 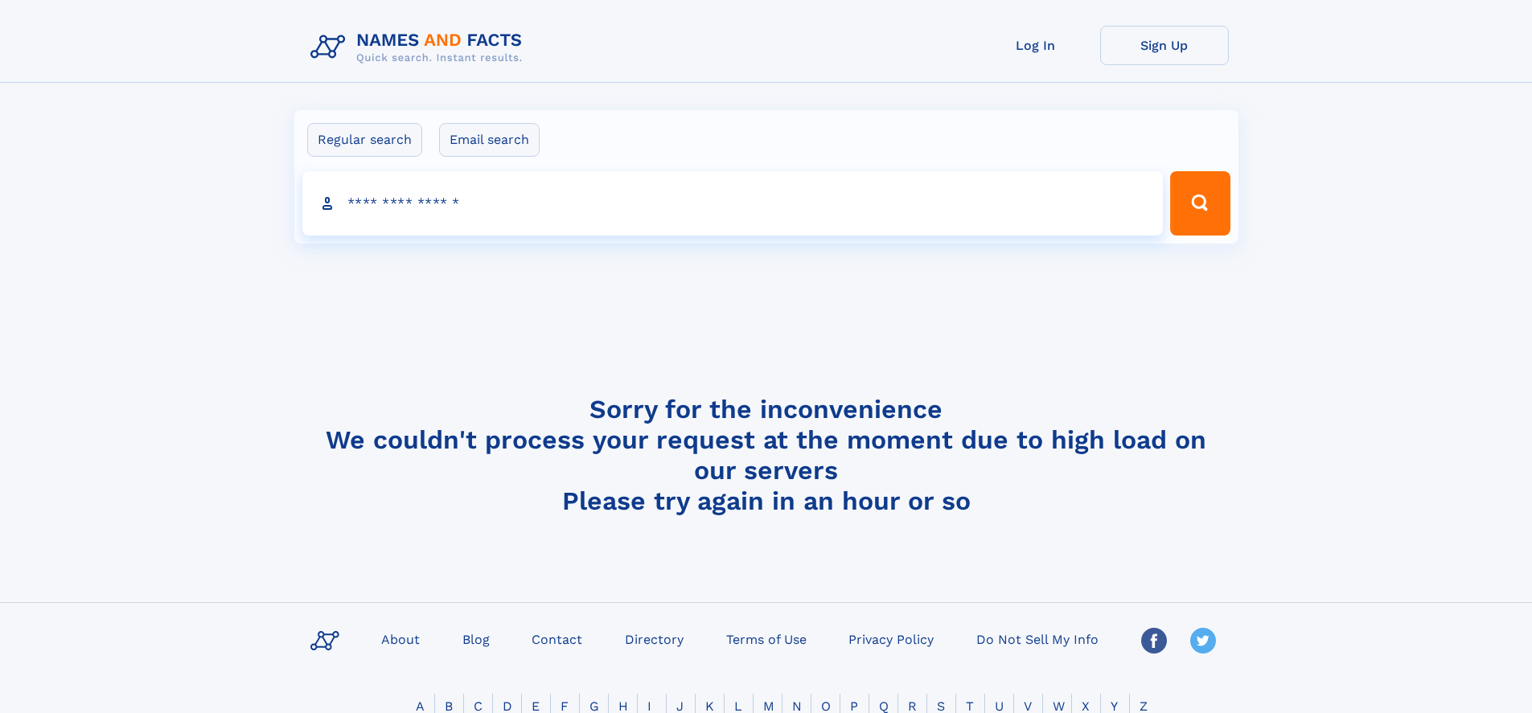 What do you see at coordinates (1037, 638) in the screenshot?
I see `a: Do Not Sell My Info` at bounding box center [1037, 638].